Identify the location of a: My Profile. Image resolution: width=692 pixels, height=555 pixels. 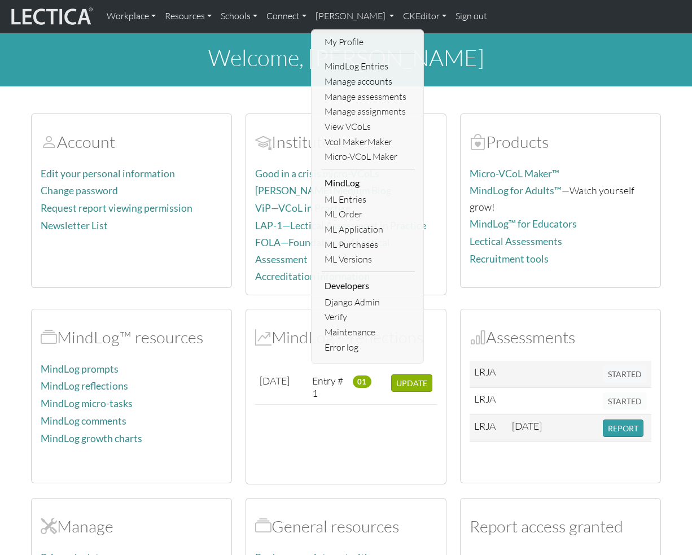
(368, 42).